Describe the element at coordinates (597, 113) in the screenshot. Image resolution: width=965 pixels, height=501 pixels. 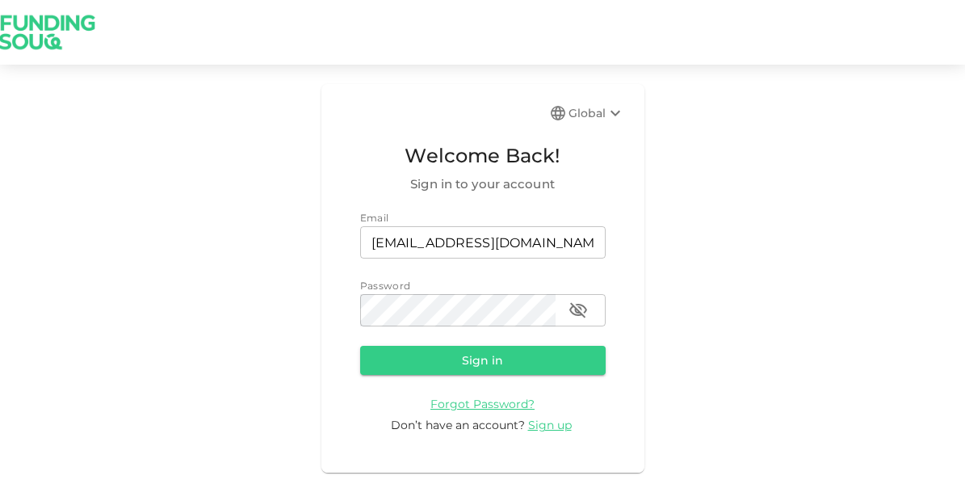
I see `div: Global` at that location.